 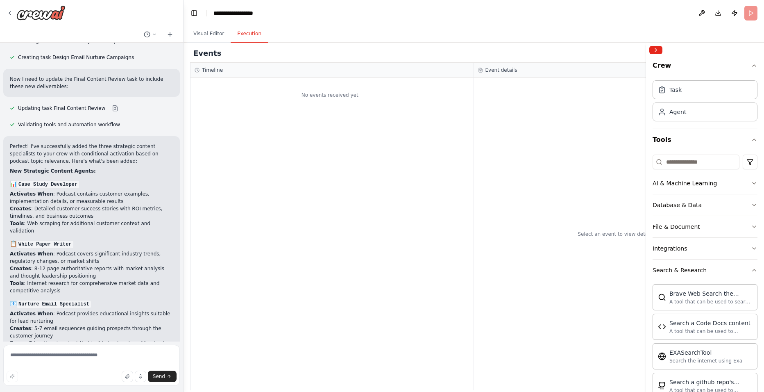 What do you see at coordinates (646, 217) in the screenshot?
I see `button: Toggle Sidebar` at bounding box center [646, 217].